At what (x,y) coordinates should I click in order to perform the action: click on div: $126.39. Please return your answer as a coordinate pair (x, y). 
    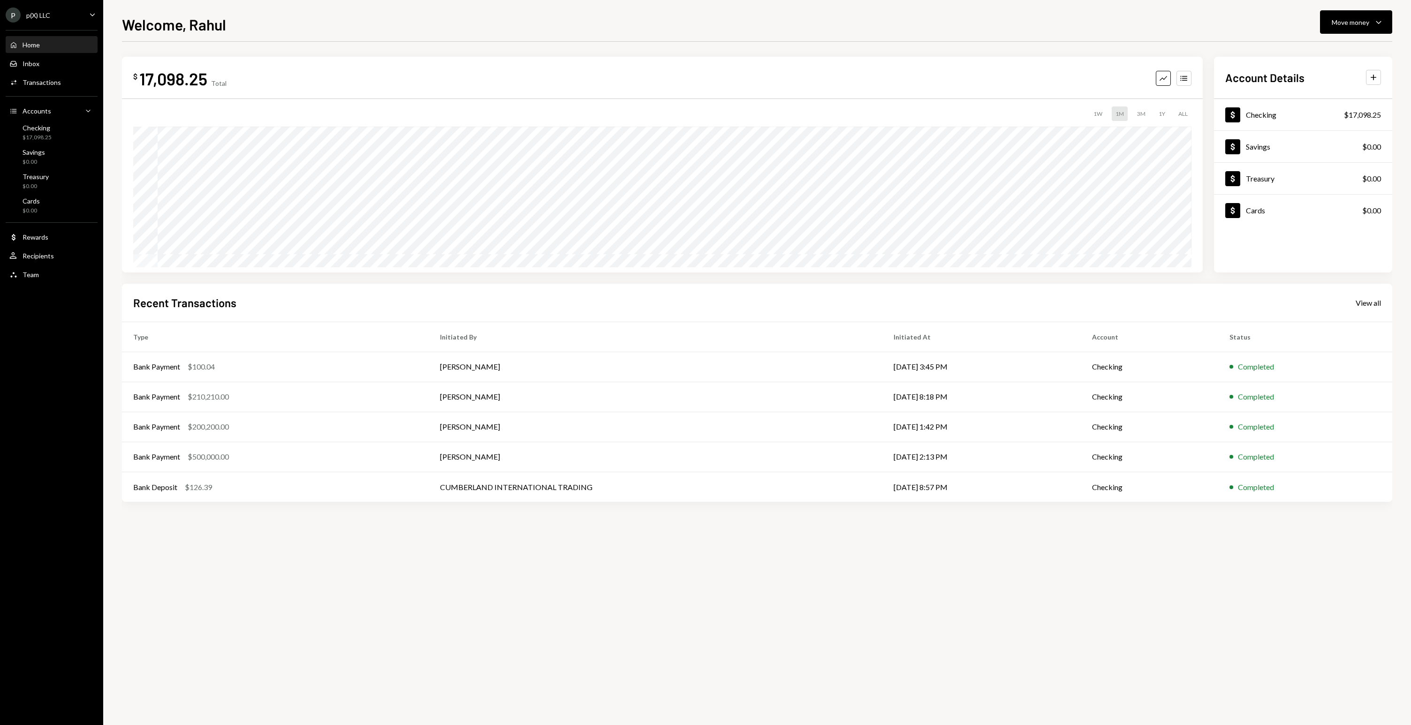
    Looking at the image, I should click on (198, 487).